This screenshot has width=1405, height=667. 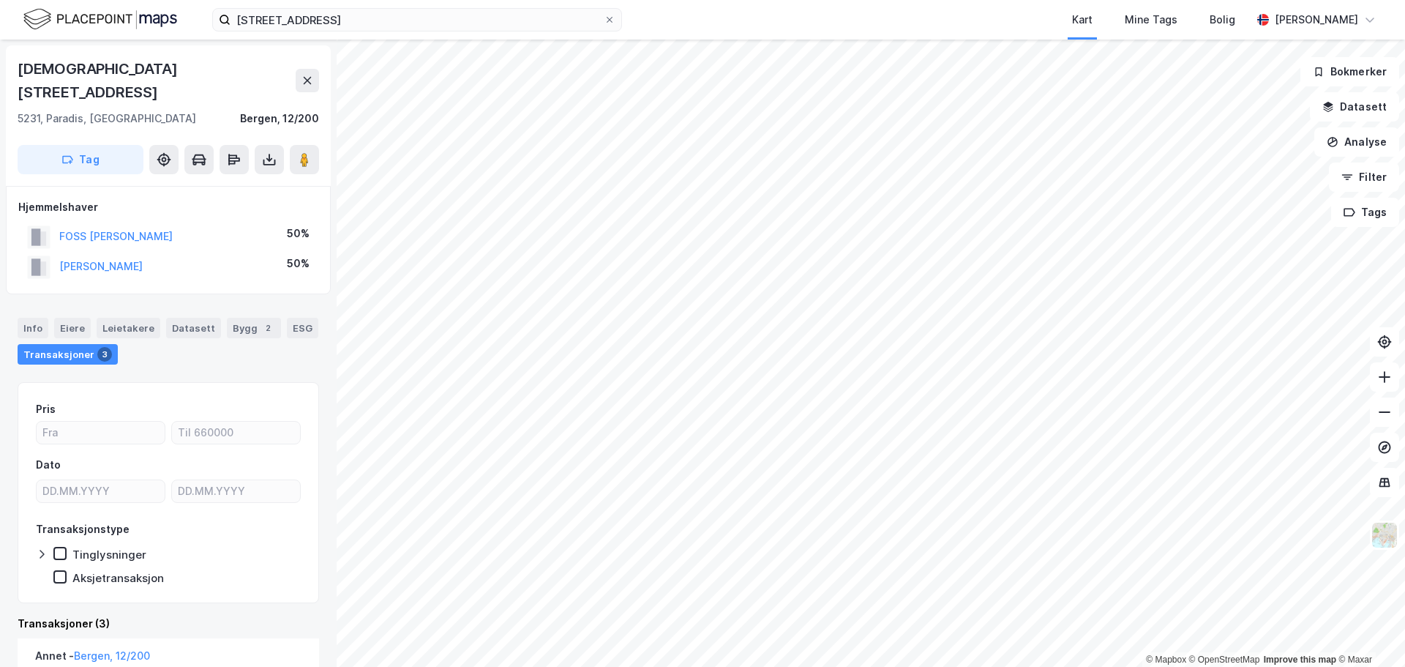 I want to click on div: Dato, so click(x=48, y=465).